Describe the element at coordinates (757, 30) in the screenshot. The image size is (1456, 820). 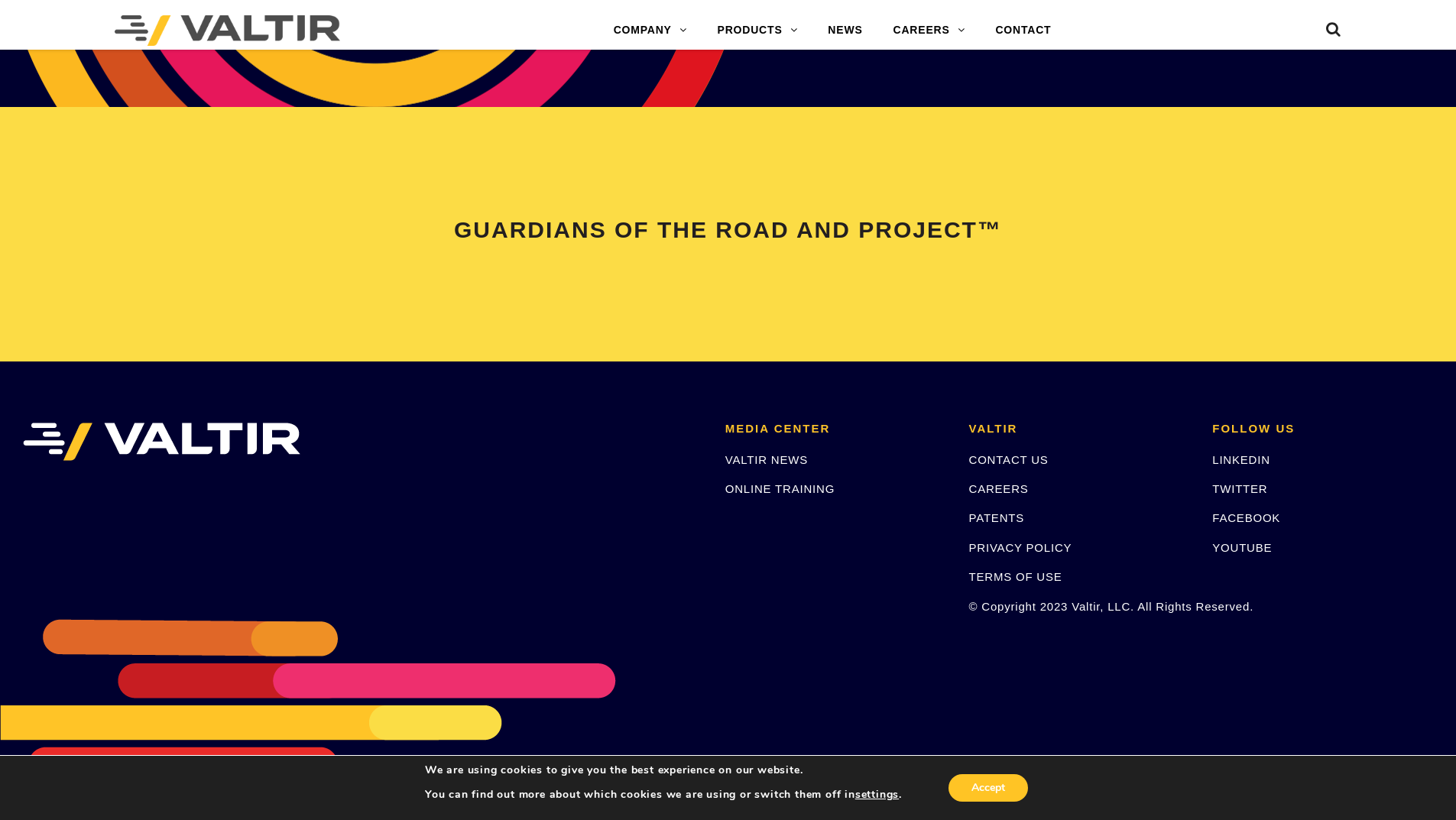
I see `a: PRODUCTS` at that location.